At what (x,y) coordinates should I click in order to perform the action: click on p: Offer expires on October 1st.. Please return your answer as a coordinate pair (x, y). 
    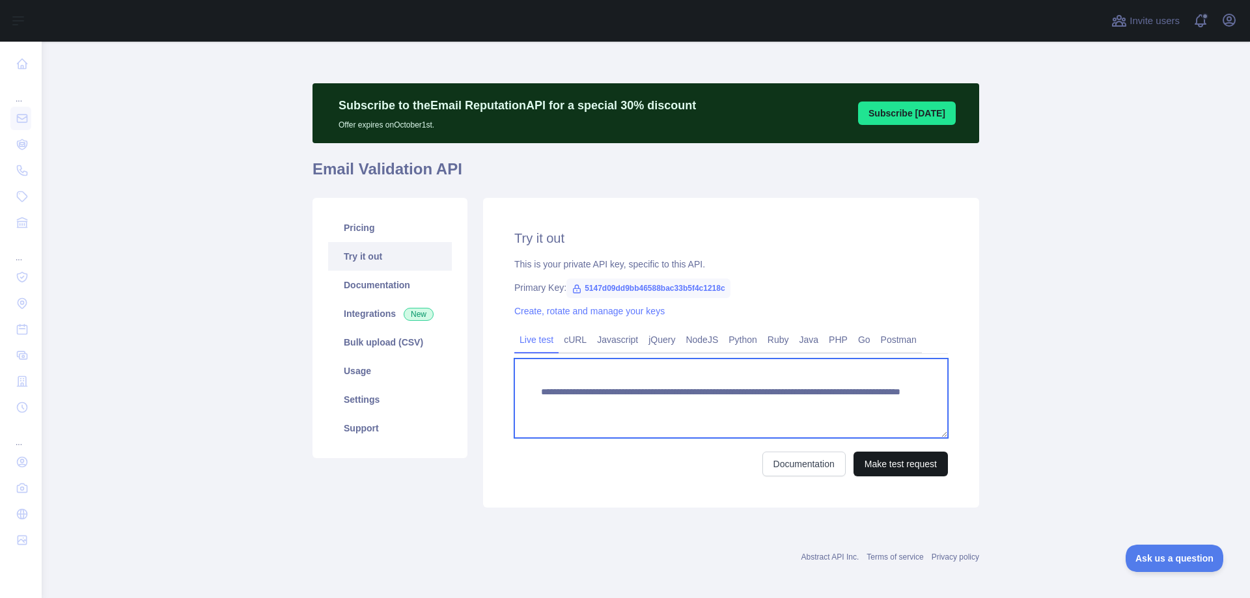
    Looking at the image, I should click on (517, 122).